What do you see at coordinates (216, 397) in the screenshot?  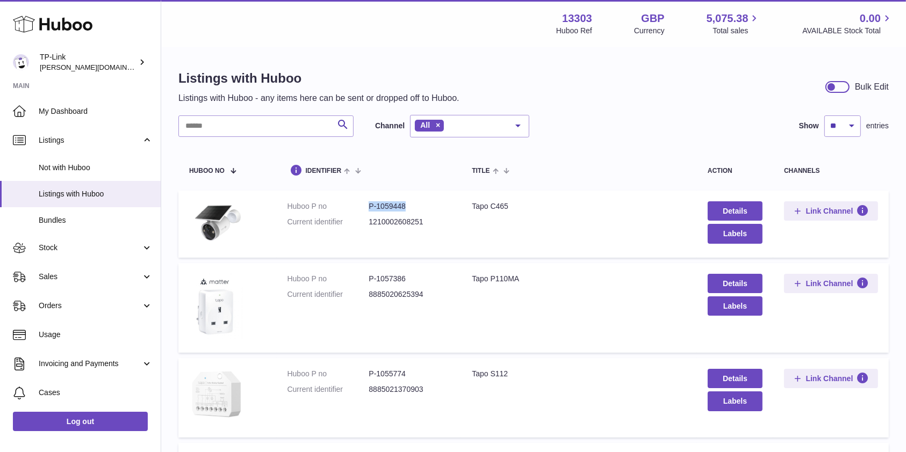 I see `img: Tapo S112` at bounding box center [216, 397].